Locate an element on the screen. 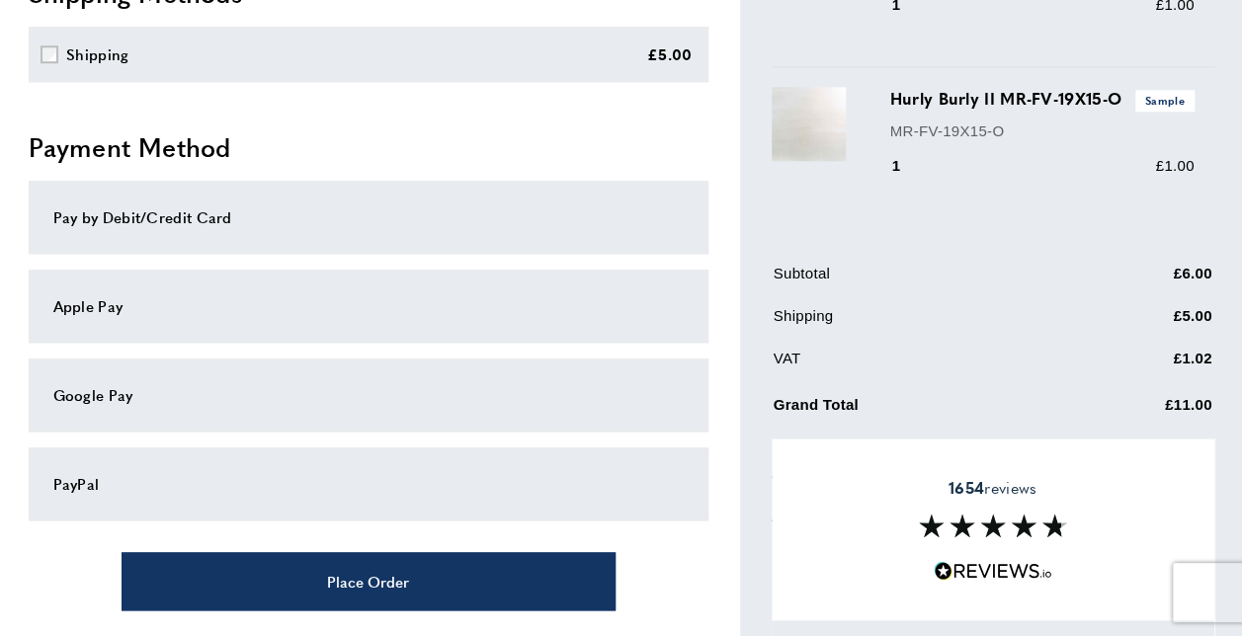 The width and height of the screenshot is (1242, 636). div: Pay by Debit/Credit Card is located at coordinates (368, 217).